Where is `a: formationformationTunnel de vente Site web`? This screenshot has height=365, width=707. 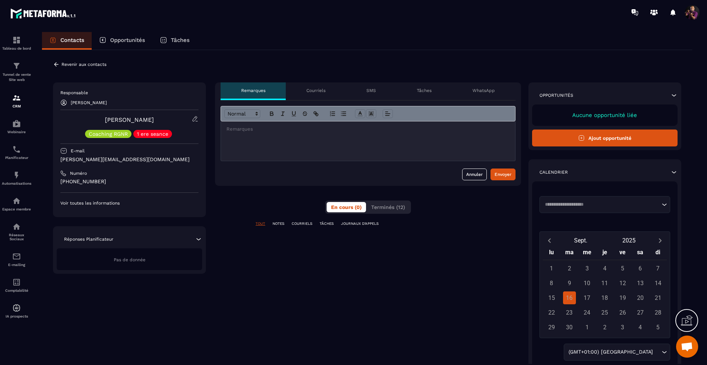
a: formationformationTunnel de vente Site web is located at coordinates (17, 72).